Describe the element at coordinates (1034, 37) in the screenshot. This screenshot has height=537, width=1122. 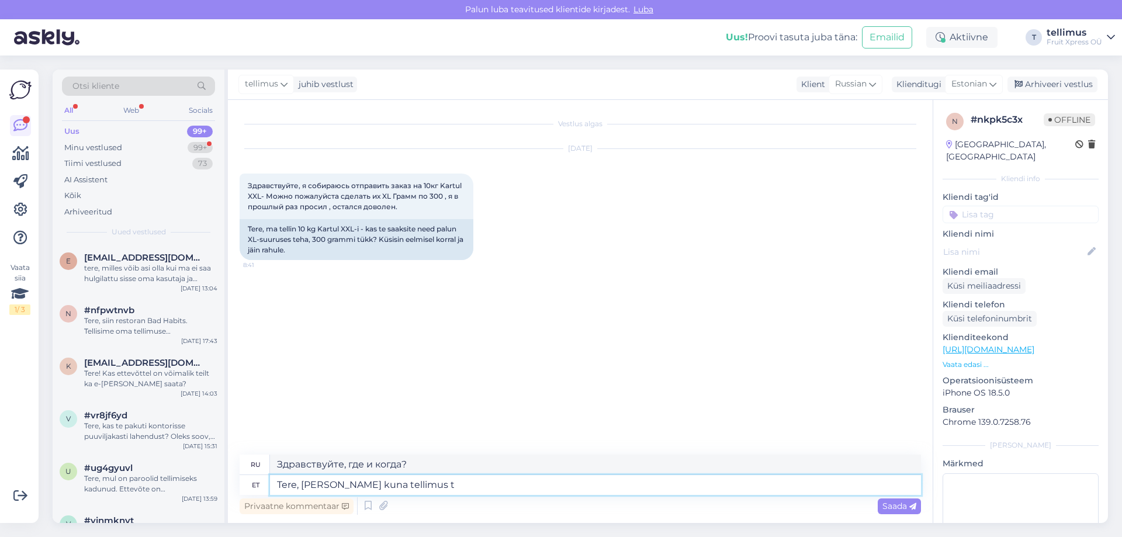
I see `div: T` at that location.